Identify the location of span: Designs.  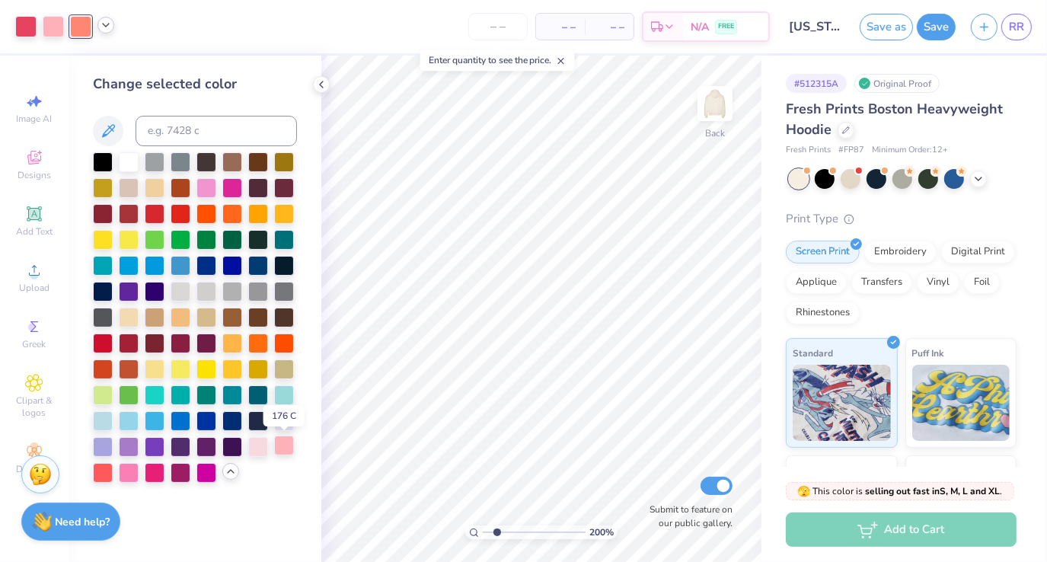
(34, 175).